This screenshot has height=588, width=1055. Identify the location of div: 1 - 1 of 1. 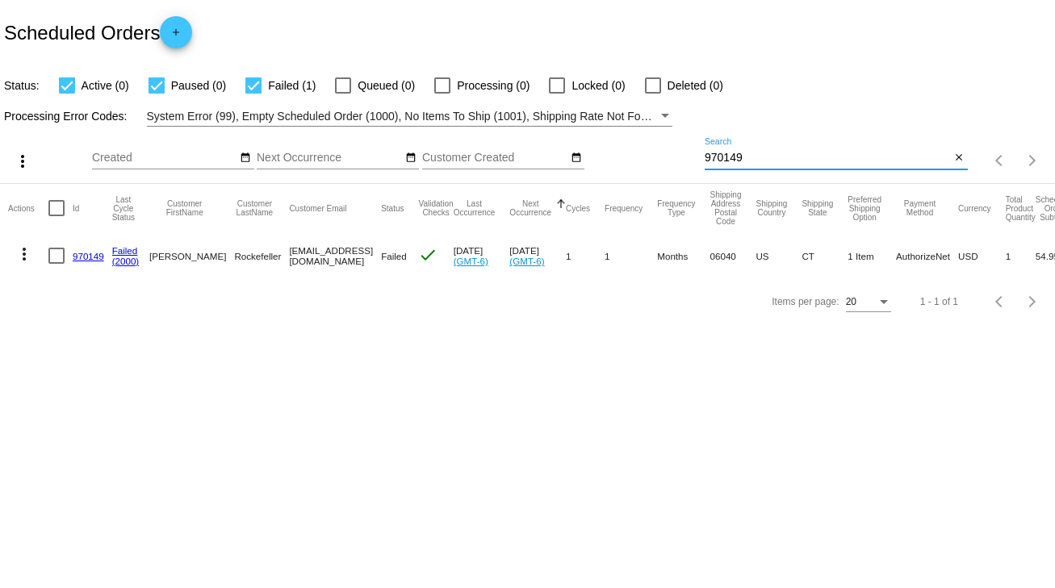
(939, 302).